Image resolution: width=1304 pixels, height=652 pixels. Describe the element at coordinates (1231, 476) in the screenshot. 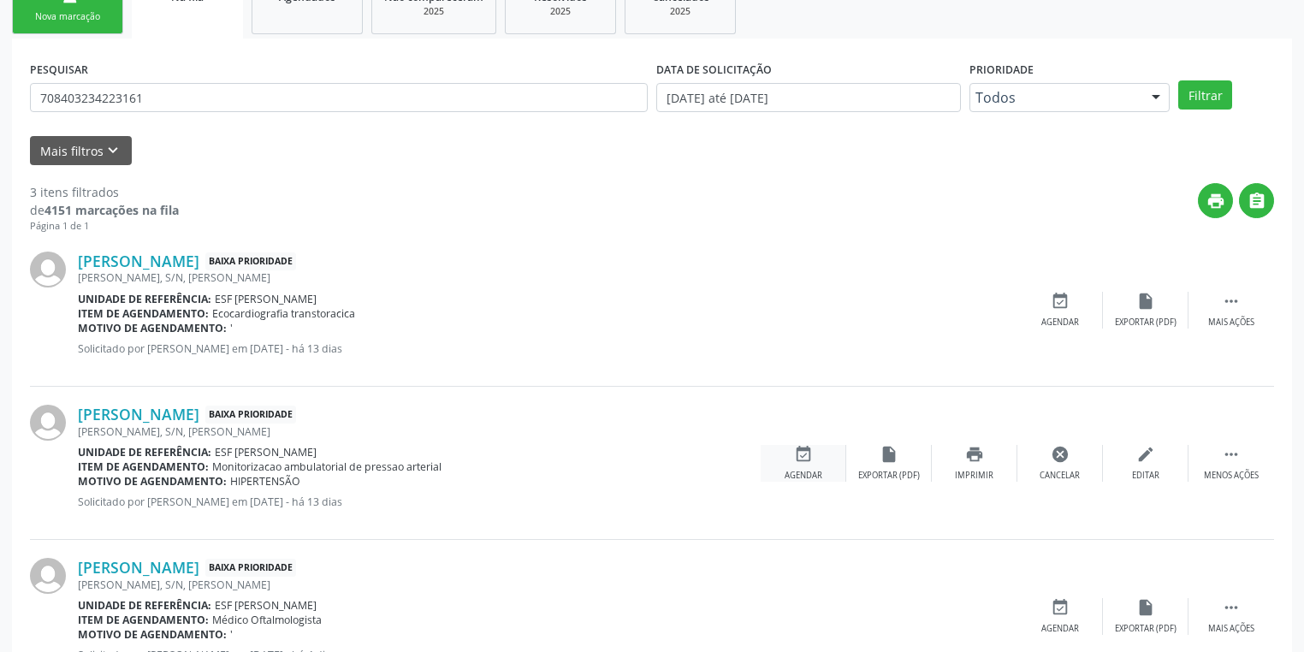

I see `div: Menos ações` at that location.